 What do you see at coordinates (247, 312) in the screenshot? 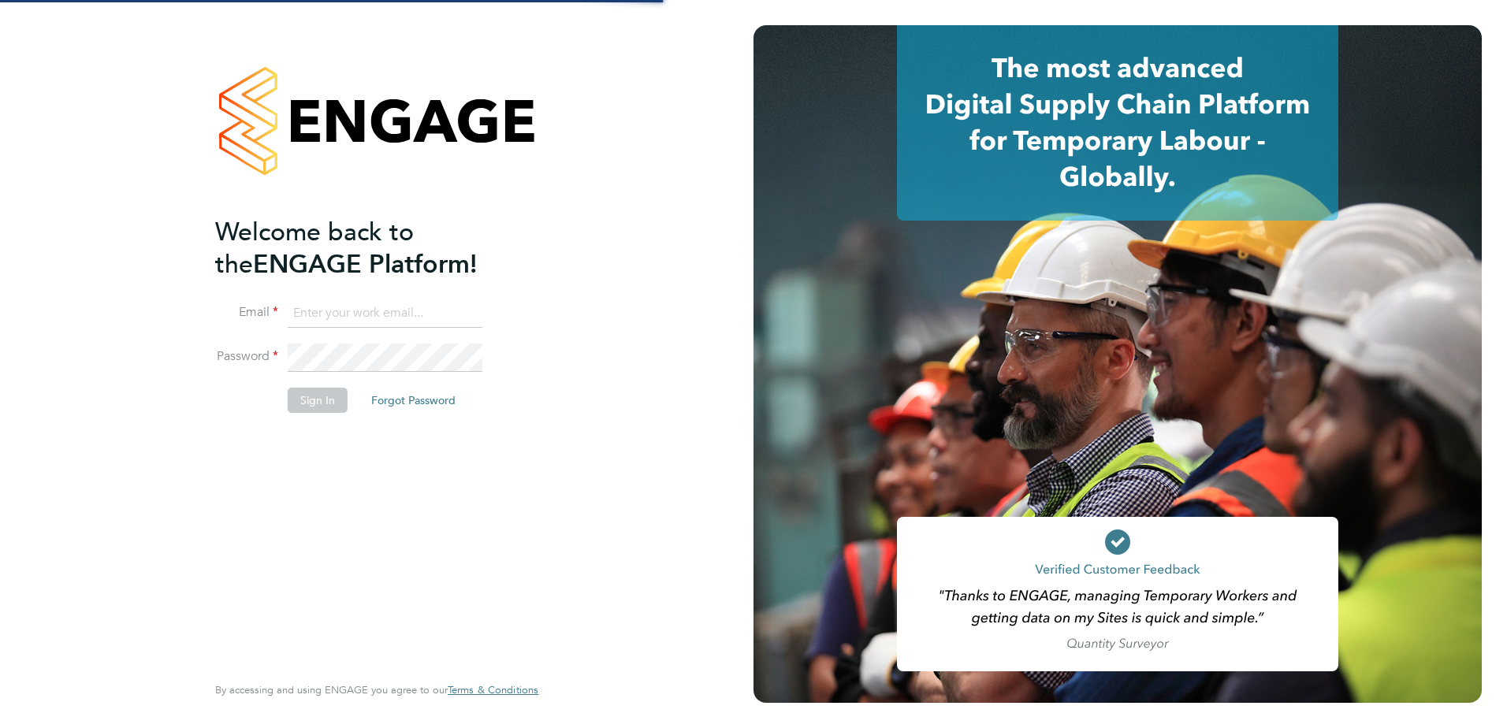
I see `label: Email` at bounding box center [247, 312].